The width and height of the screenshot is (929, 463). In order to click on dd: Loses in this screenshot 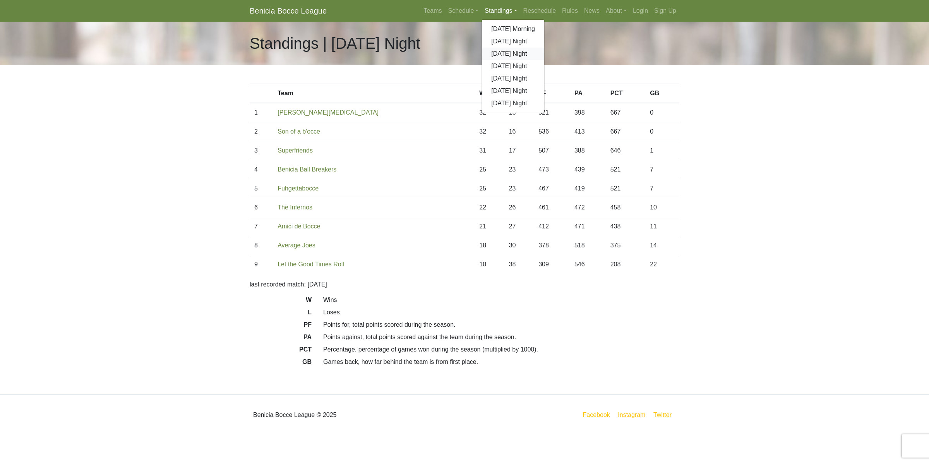, I will do `click(501, 312)`.